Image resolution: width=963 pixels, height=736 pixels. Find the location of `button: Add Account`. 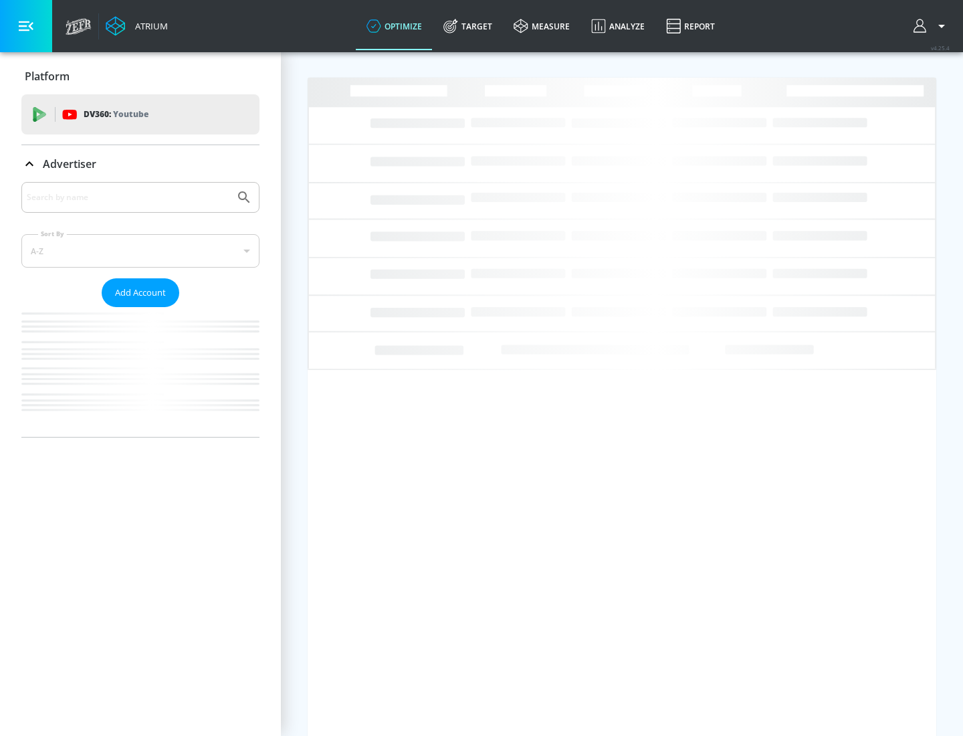

button: Add Account is located at coordinates (140, 292).